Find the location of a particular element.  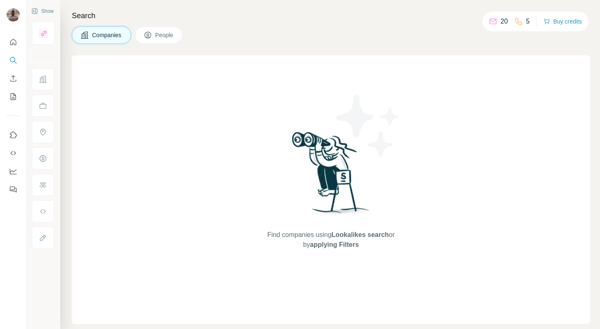

button: Quick start is located at coordinates (13, 42).